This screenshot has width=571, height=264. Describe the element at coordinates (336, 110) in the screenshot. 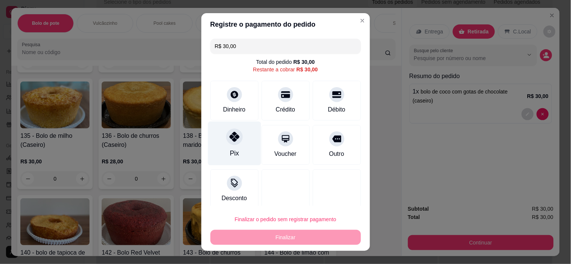

I see `div: Débito` at that location.